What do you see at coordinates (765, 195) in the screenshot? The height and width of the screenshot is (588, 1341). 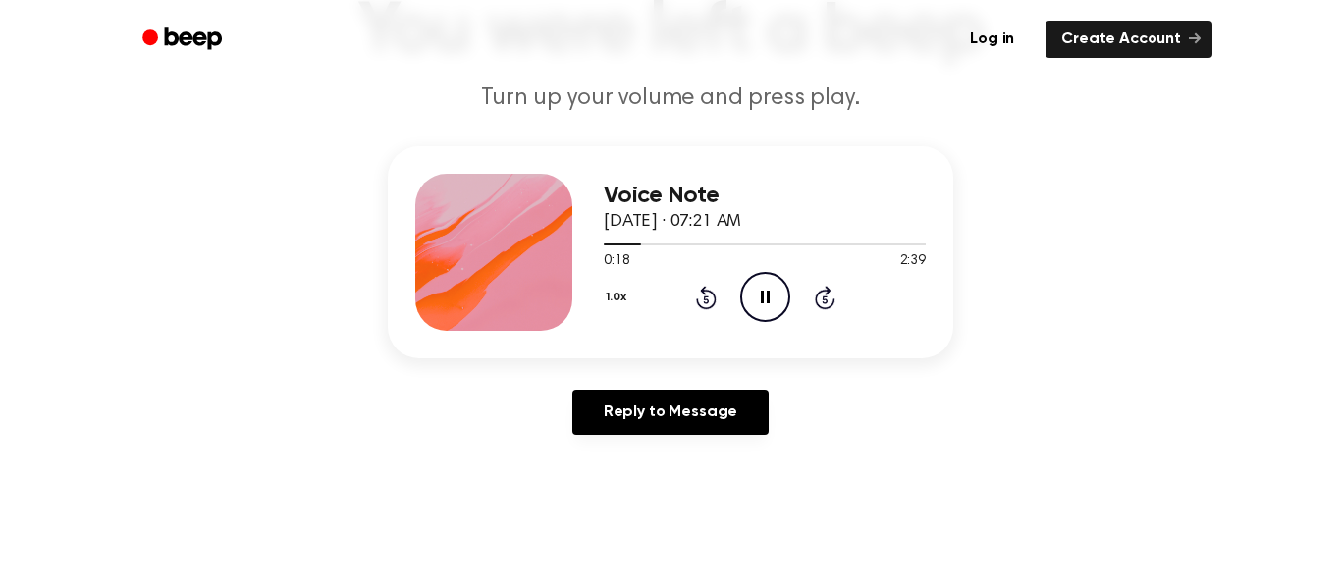 I see `h3: Voice Note` at bounding box center [765, 195].